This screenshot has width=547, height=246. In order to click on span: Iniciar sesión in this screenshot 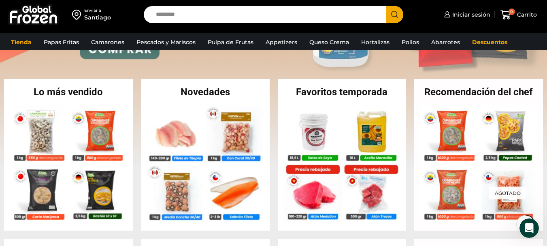, I will do `click(470, 15)`.